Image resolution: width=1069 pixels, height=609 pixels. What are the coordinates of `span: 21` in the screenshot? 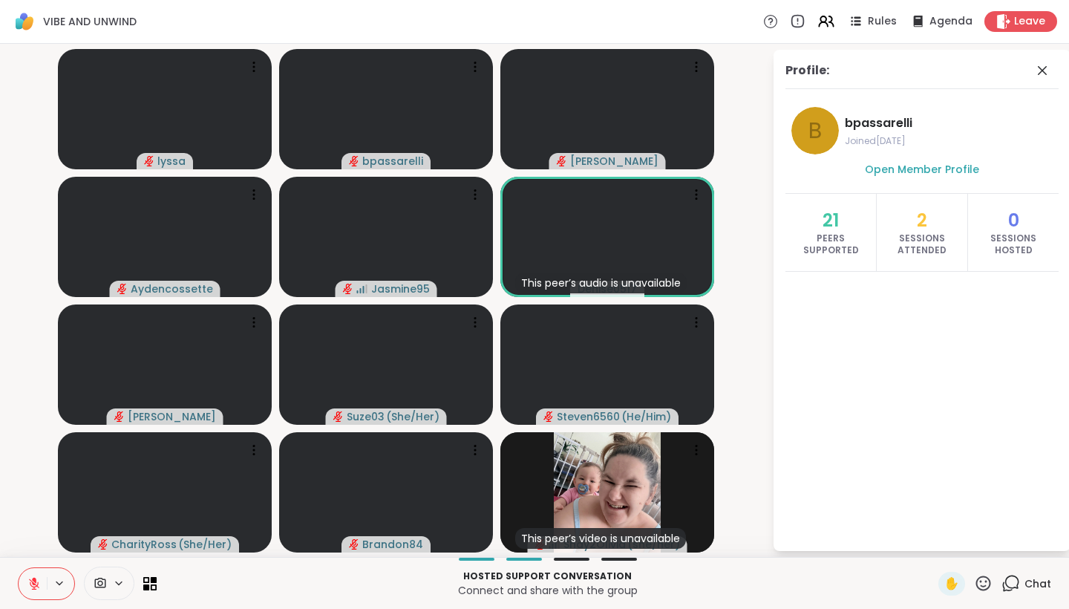 It's located at (831, 220).